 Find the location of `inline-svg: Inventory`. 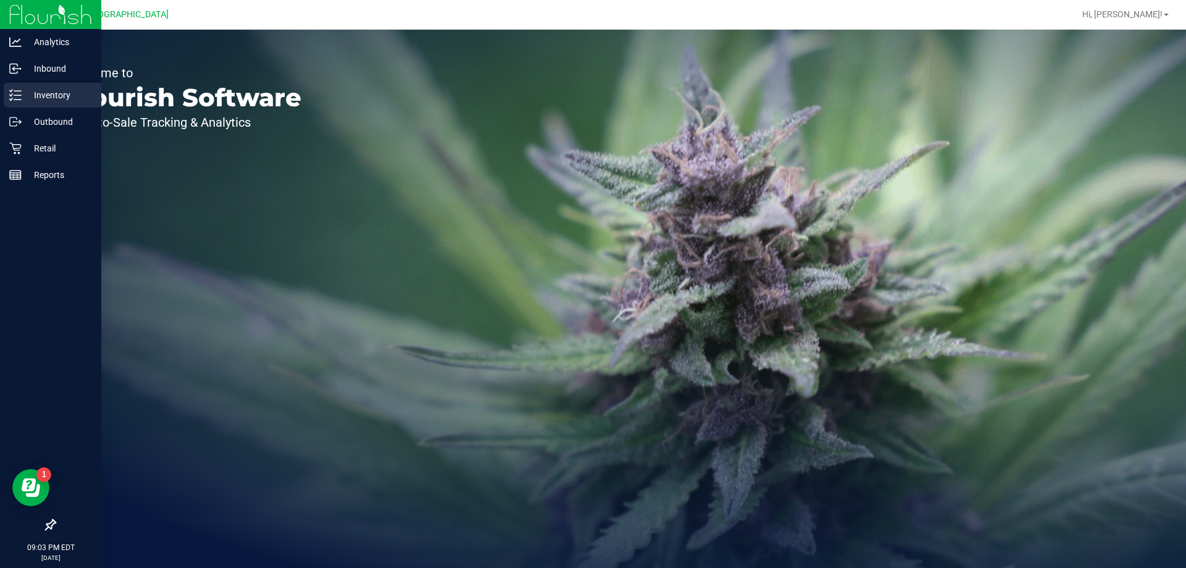

inline-svg: Inventory is located at coordinates (15, 95).